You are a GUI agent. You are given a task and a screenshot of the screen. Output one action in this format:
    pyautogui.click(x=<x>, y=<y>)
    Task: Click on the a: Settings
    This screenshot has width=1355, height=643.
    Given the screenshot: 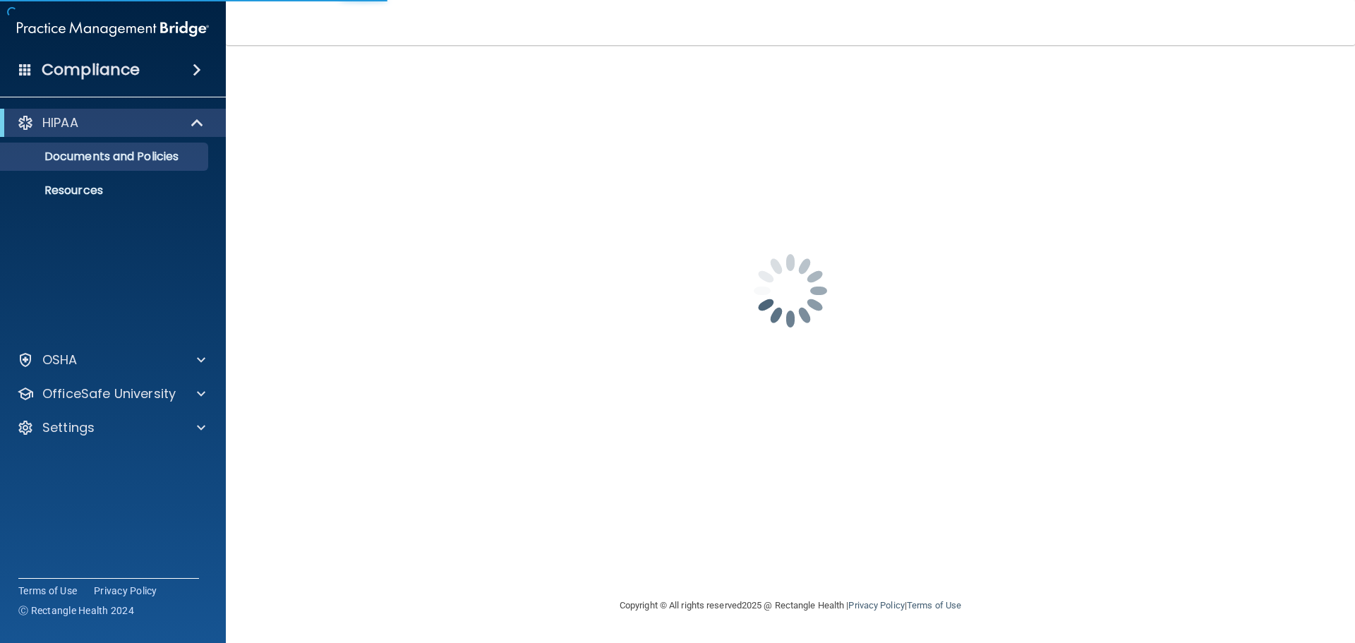 What is the action you would take?
    pyautogui.click(x=111, y=428)
    